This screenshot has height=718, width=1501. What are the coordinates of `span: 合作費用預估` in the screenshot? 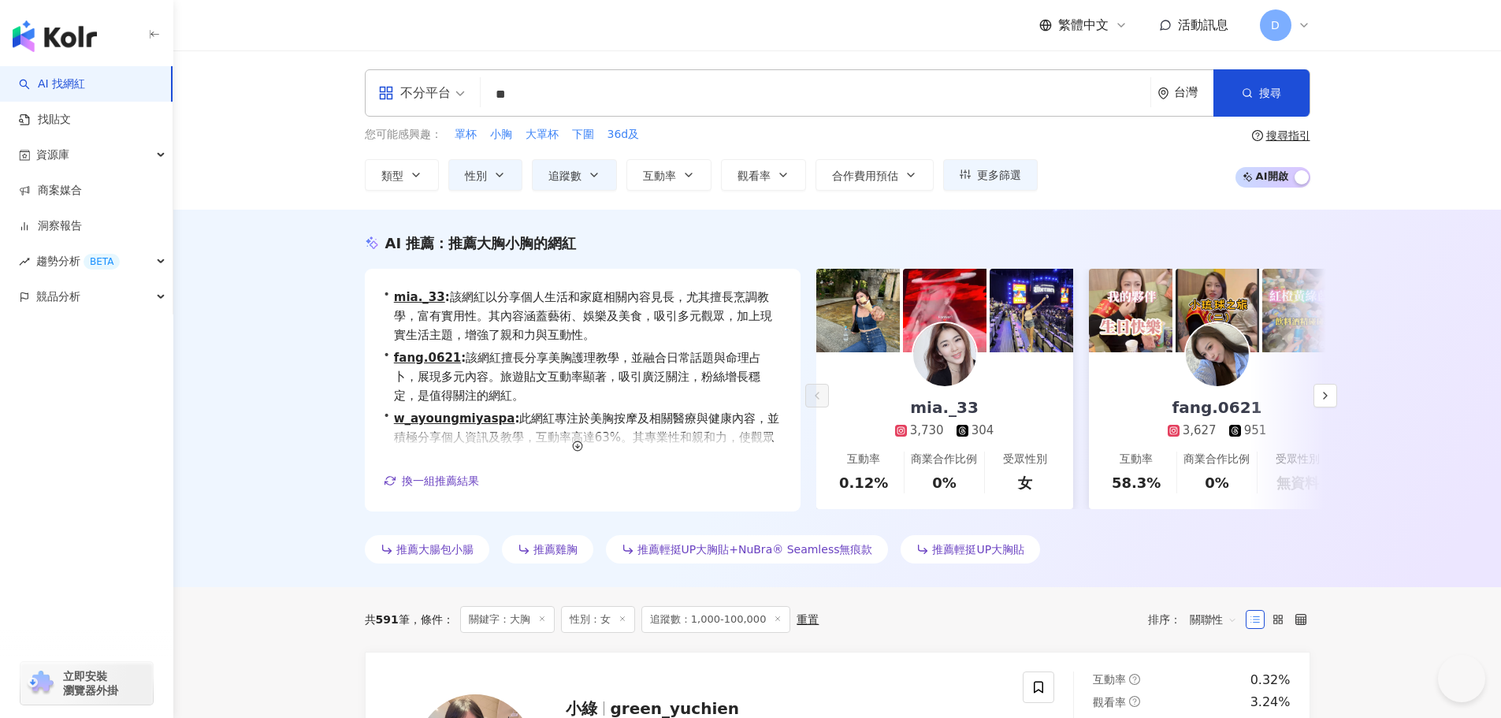 It's located at (865, 176).